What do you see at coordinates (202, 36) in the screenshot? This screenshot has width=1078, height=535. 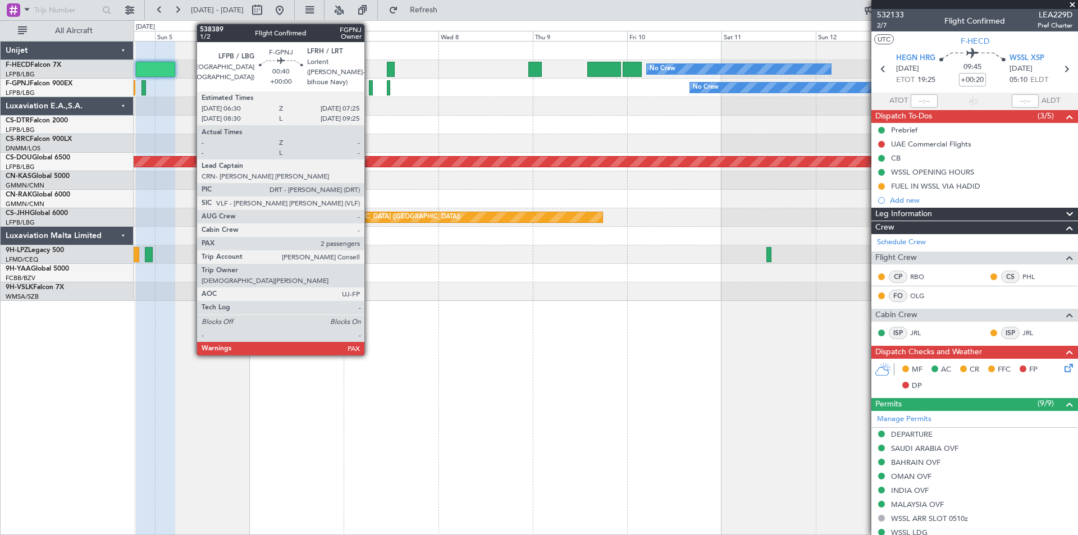 I see `div: Sun 5` at bounding box center [202, 36].